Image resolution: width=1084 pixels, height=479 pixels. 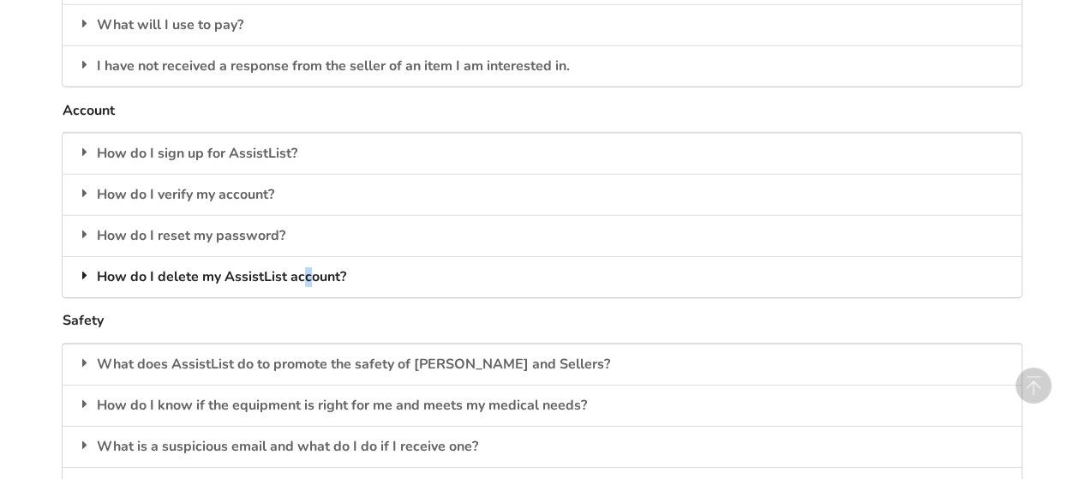 What do you see at coordinates (542, 321) in the screenshot?
I see `h5: Safety` at bounding box center [542, 321].